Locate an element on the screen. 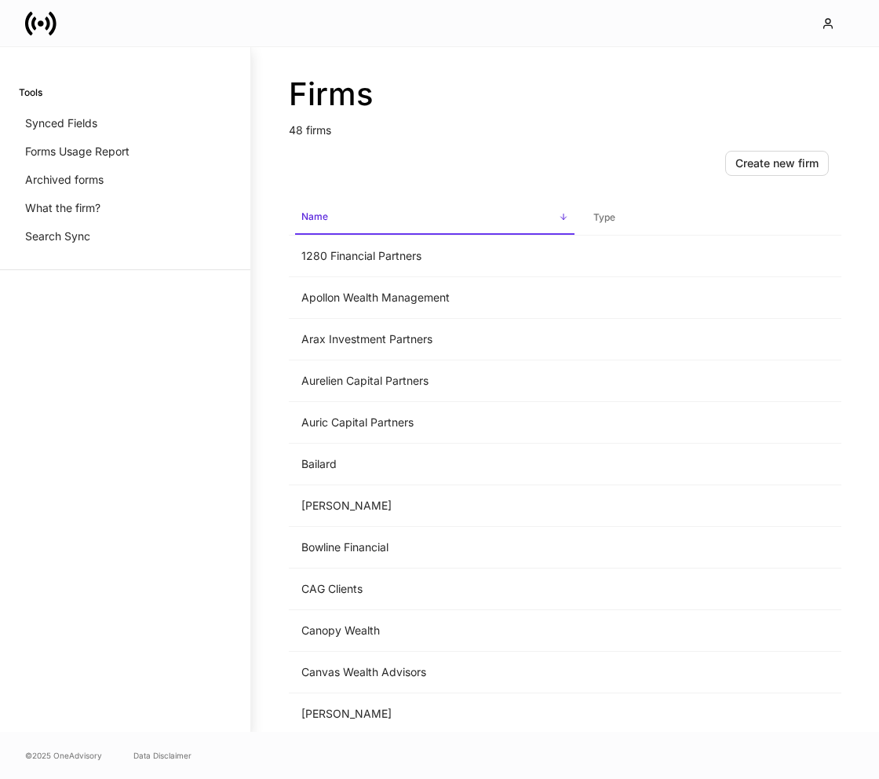 This screenshot has height=779, width=879. a: Archived forms is located at coordinates (125, 180).